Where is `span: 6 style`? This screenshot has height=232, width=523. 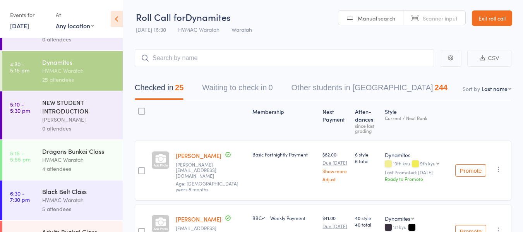
span: 6 style is located at coordinates (366, 154).